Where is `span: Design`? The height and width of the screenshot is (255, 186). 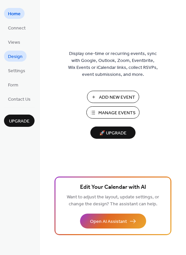
span: Design is located at coordinates (15, 57).